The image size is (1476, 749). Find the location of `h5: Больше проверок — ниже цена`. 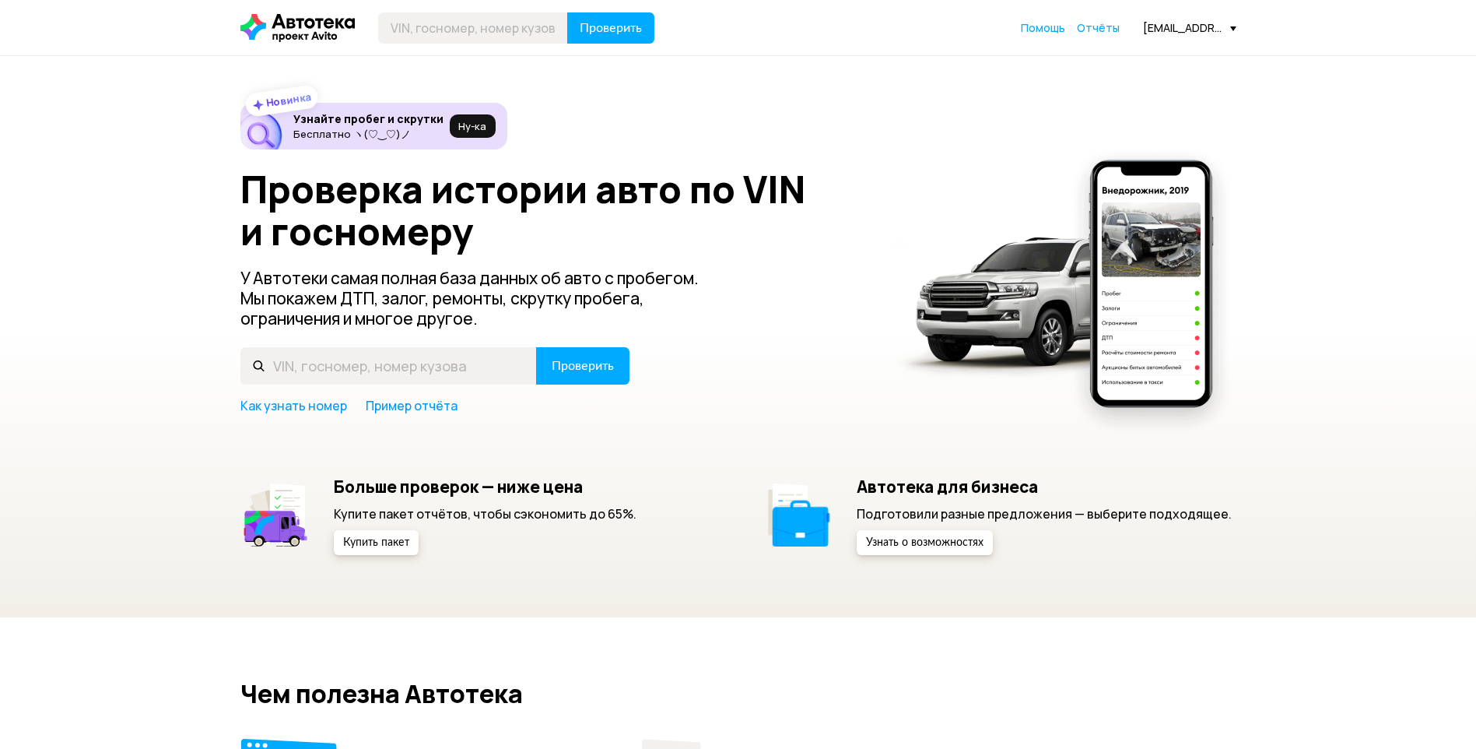

h5: Больше проверок — ниже цена is located at coordinates (485, 486).